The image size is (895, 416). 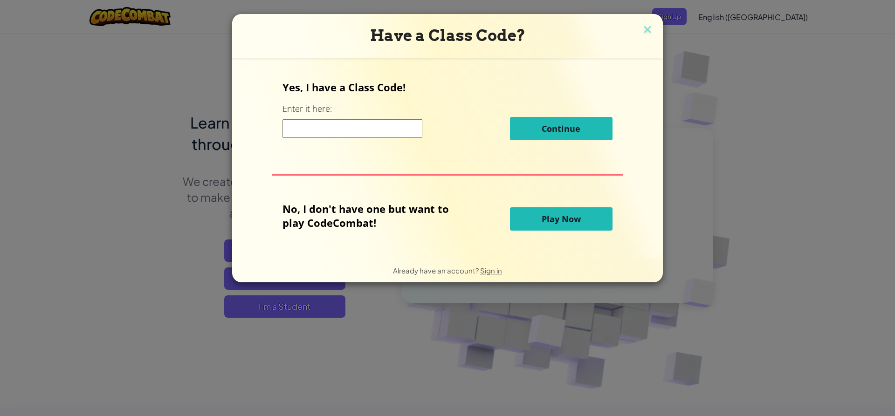 What do you see at coordinates (491, 270) in the screenshot?
I see `span: Sign in` at bounding box center [491, 270].